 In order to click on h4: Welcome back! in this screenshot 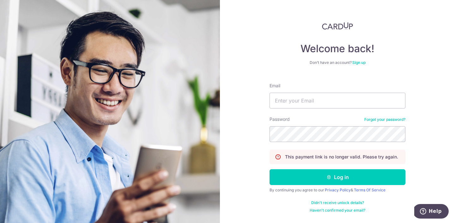, I will do `click(338, 49)`.